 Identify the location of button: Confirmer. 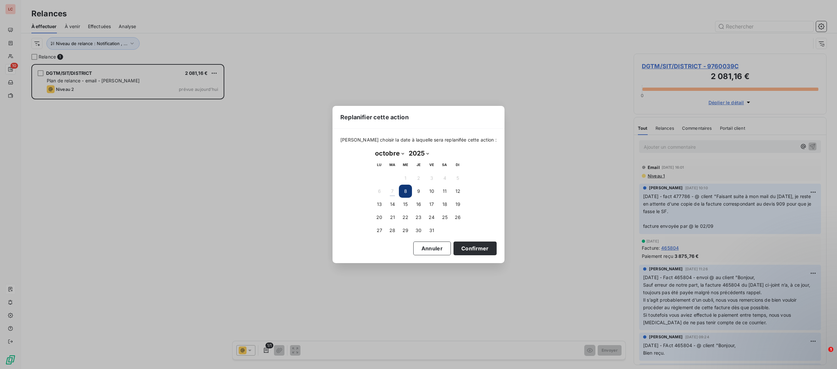
(475, 248).